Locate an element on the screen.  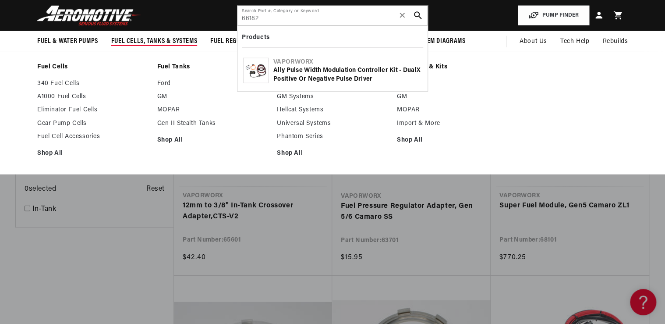
summary: Rebuilds is located at coordinates (615, 42).